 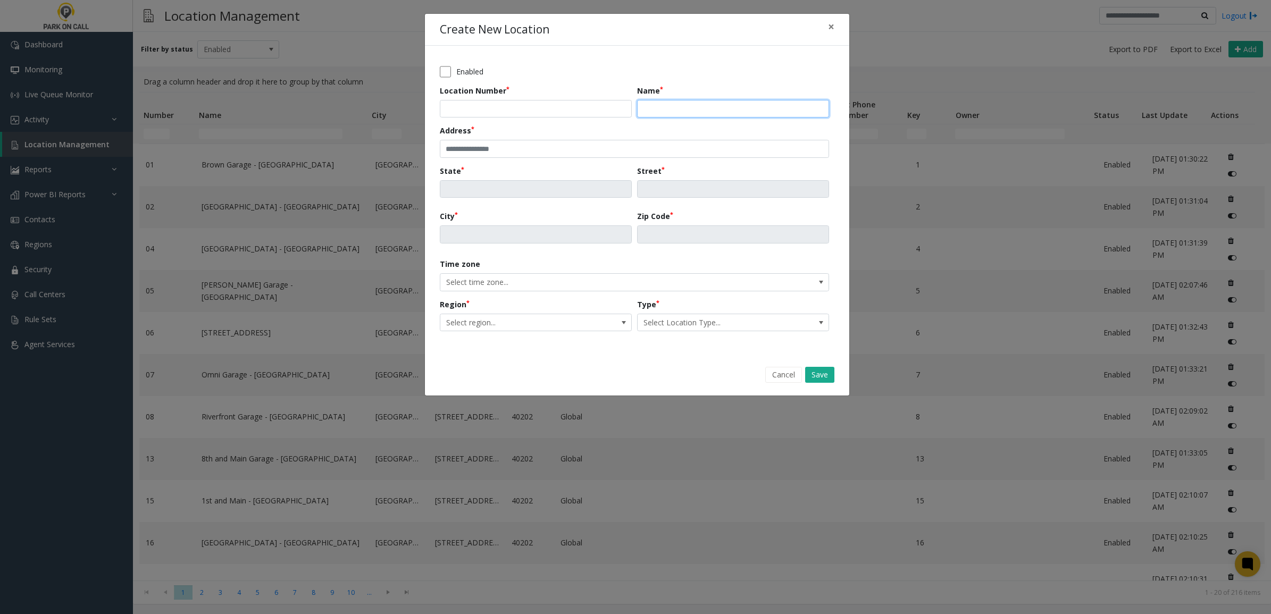 What do you see at coordinates (783, 375) in the screenshot?
I see `button: Cancel` at bounding box center [783, 375].